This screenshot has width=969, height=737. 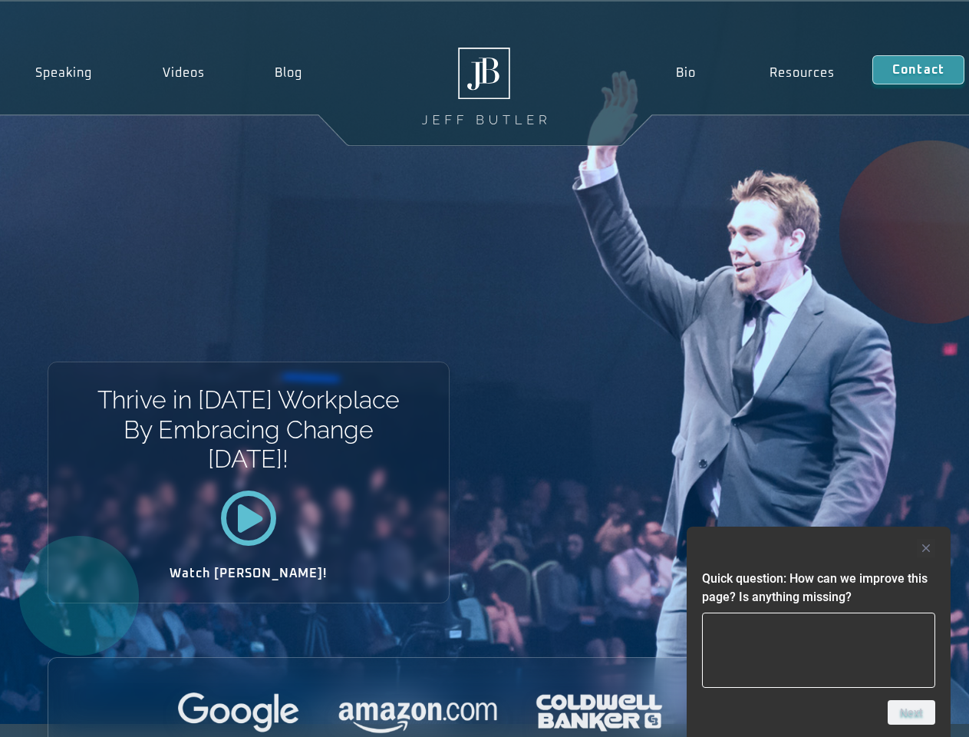 What do you see at coordinates (755, 73) in the screenshot?
I see `nav: Menu` at bounding box center [755, 73].